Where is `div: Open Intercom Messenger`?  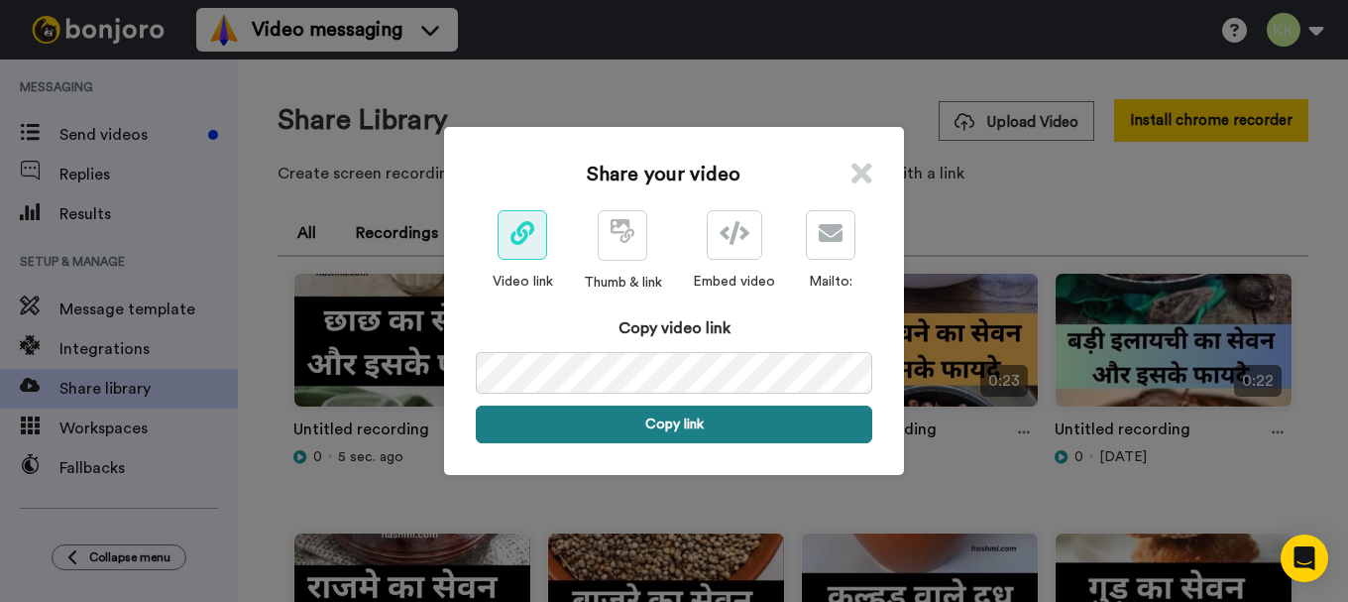
div: Open Intercom Messenger is located at coordinates (1304, 558).